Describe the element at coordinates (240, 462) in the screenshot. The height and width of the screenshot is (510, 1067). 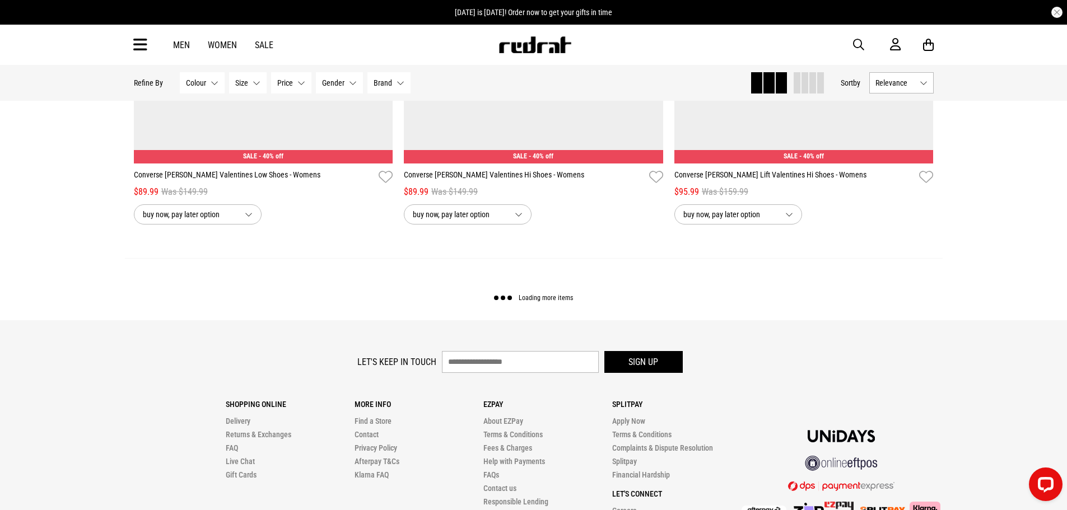
I see `a: Live Chat` at that location.